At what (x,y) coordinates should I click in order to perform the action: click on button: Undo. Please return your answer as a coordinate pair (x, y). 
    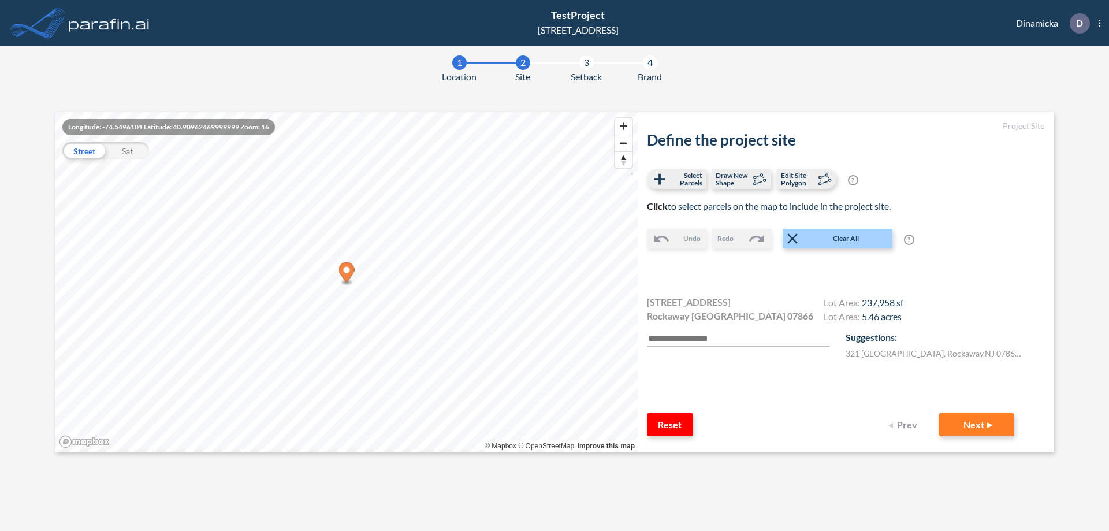
    Looking at the image, I should click on (676, 238).